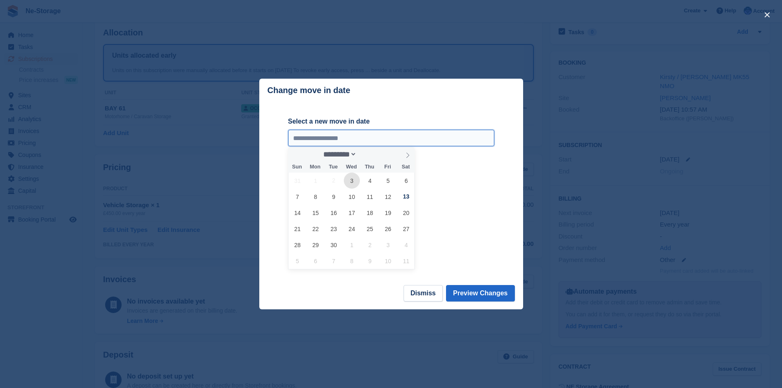  What do you see at coordinates (352, 261) in the screenshot?
I see `span: October 8, 2025` at bounding box center [352, 261].